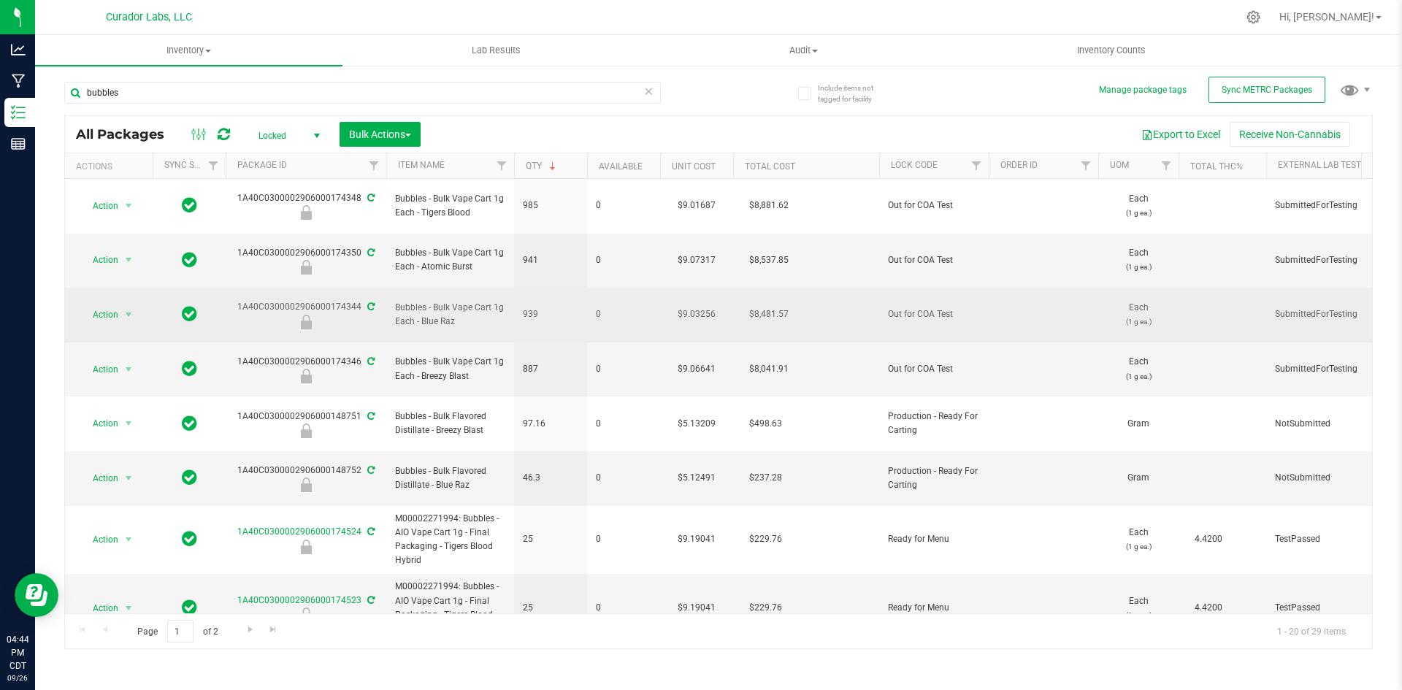  Describe the element at coordinates (18, 112) in the screenshot. I see `inline-svg: Inventory` at that location.